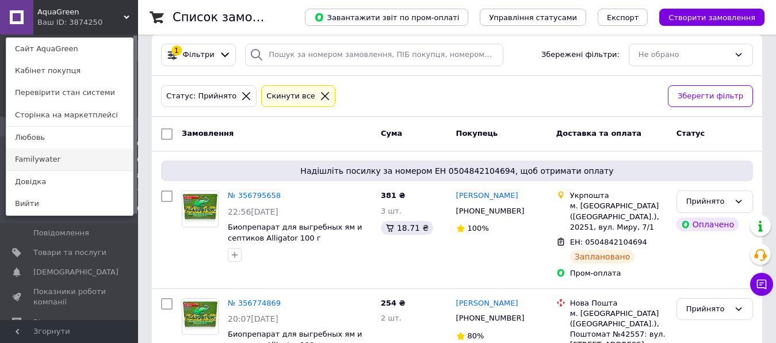  What do you see at coordinates (391, 133) in the screenshot?
I see `span: Cума` at bounding box center [391, 133].